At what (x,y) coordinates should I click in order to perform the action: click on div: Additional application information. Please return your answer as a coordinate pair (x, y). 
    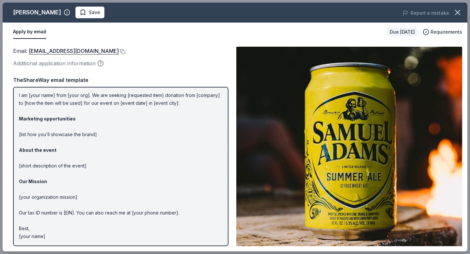
    Looking at the image, I should click on (121, 63).